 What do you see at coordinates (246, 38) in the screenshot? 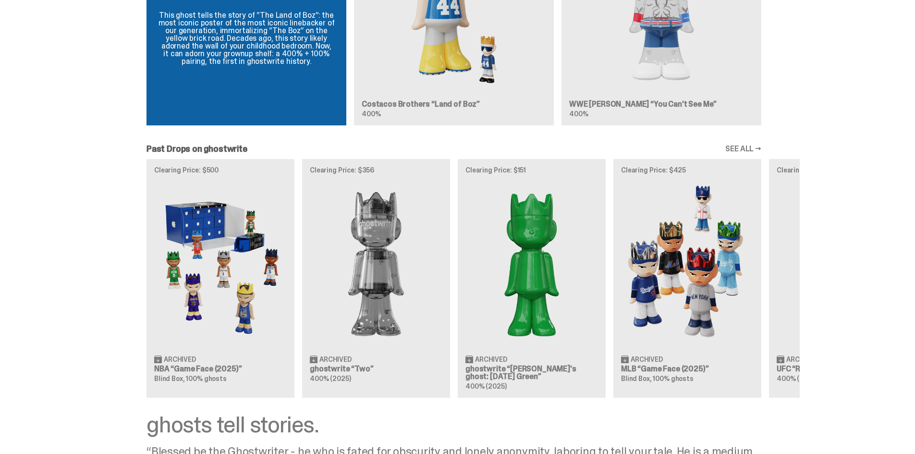
I see `p: This ghost tells the story of “The Land of Boz”: the most iconic poster of the most iconic lineba...` at bounding box center [246, 38].